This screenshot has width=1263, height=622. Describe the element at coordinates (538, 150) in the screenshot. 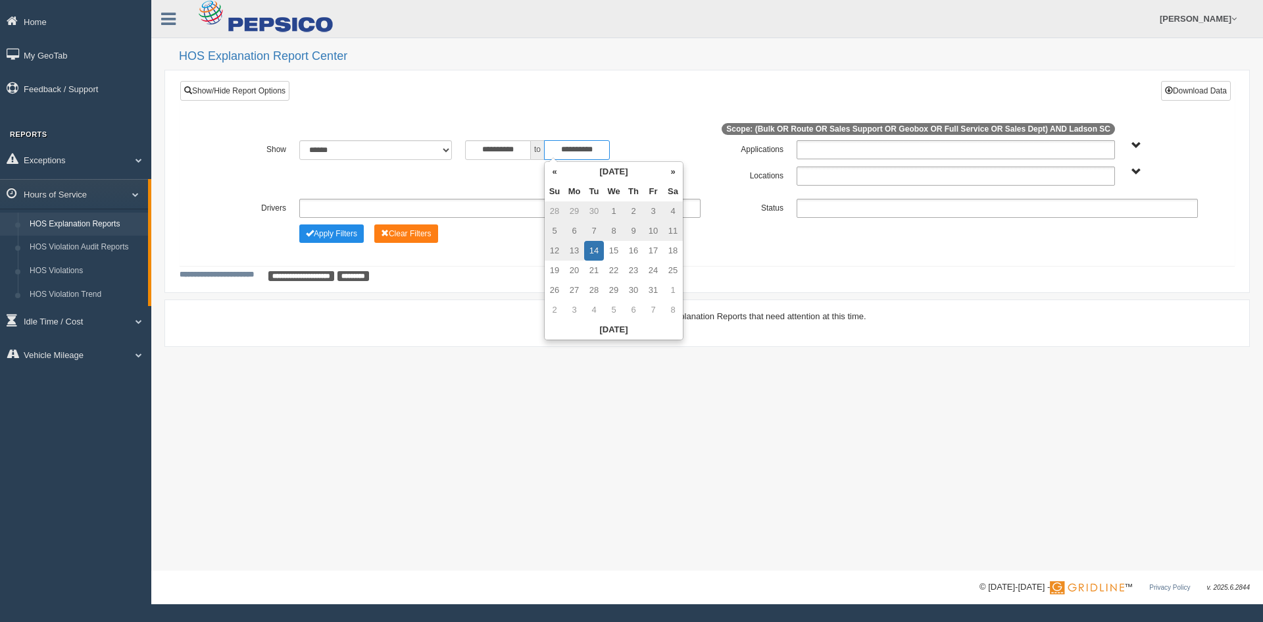

I see `span: to` at that location.